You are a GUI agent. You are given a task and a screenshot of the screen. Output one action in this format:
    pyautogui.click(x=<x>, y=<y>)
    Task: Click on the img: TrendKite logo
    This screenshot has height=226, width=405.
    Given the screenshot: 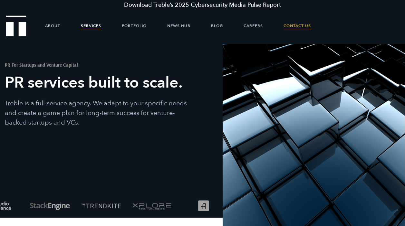 What is the action you would take?
    pyautogui.click(x=101, y=206)
    